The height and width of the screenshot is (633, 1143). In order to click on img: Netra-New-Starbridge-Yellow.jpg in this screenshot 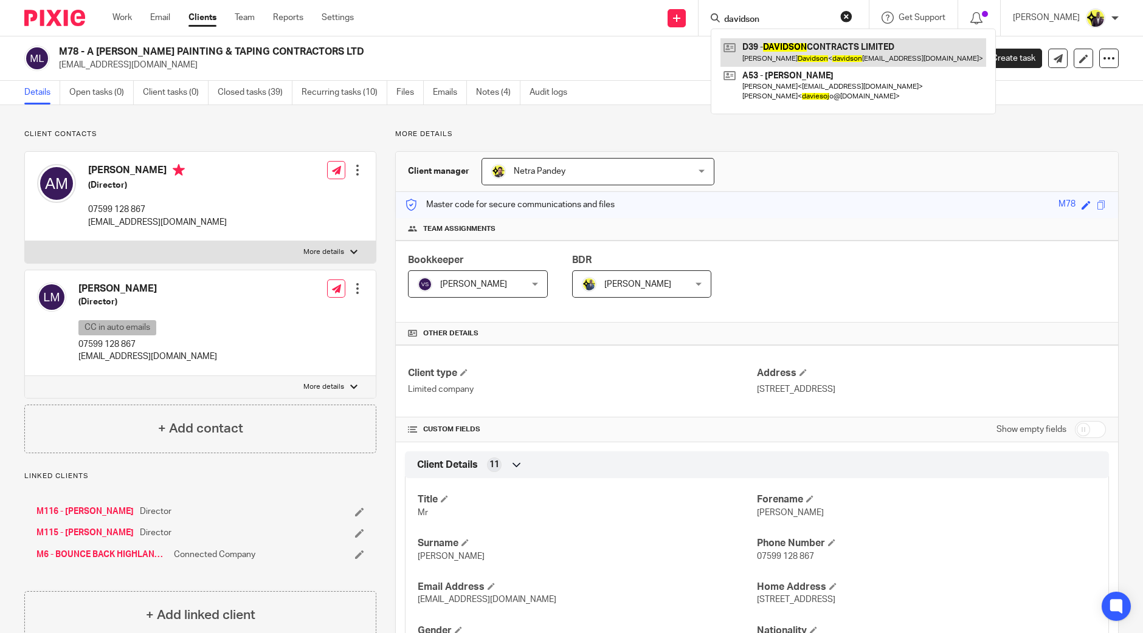, I will do `click(498, 171)`.